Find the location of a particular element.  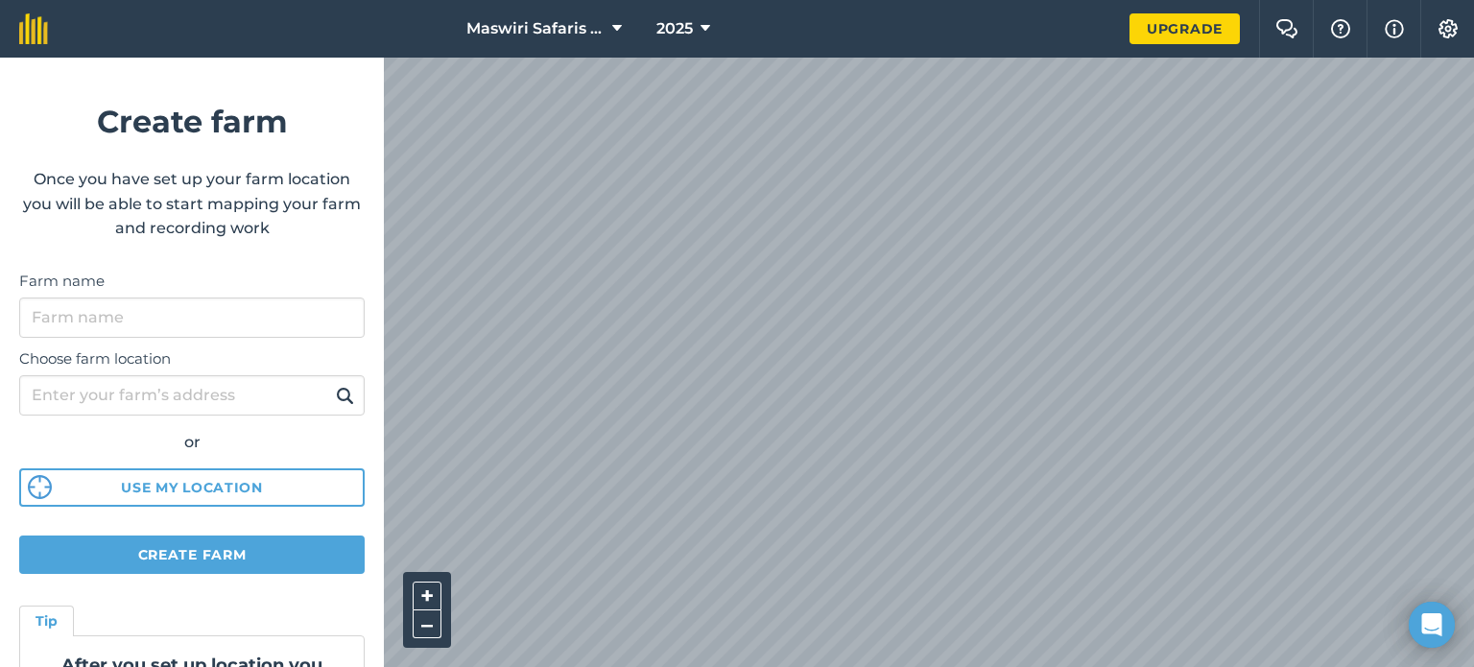

button: Create farm is located at coordinates (192, 555).